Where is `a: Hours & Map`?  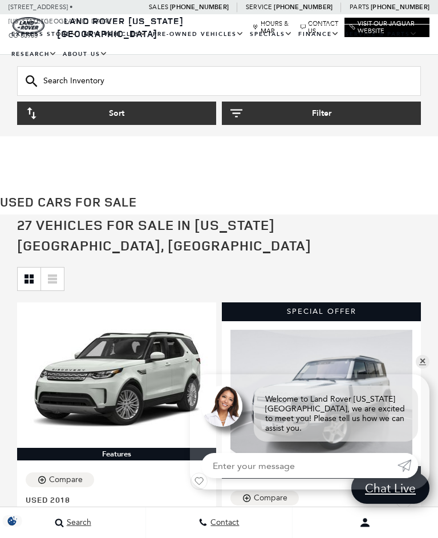
a: Hours & Map is located at coordinates (273, 27).